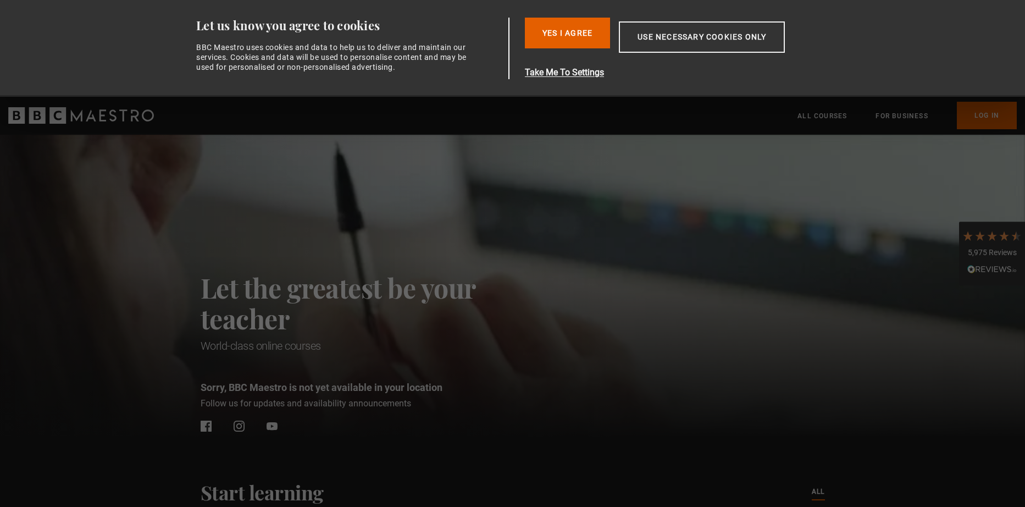  What do you see at coordinates (992, 269) in the screenshot?
I see `div: REVIEWS.io` at bounding box center [992, 269].